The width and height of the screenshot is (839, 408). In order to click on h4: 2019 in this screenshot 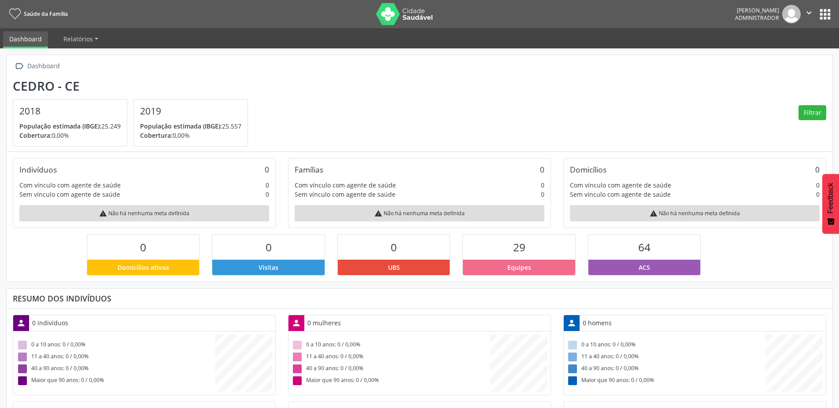, I will do `click(191, 111)`.